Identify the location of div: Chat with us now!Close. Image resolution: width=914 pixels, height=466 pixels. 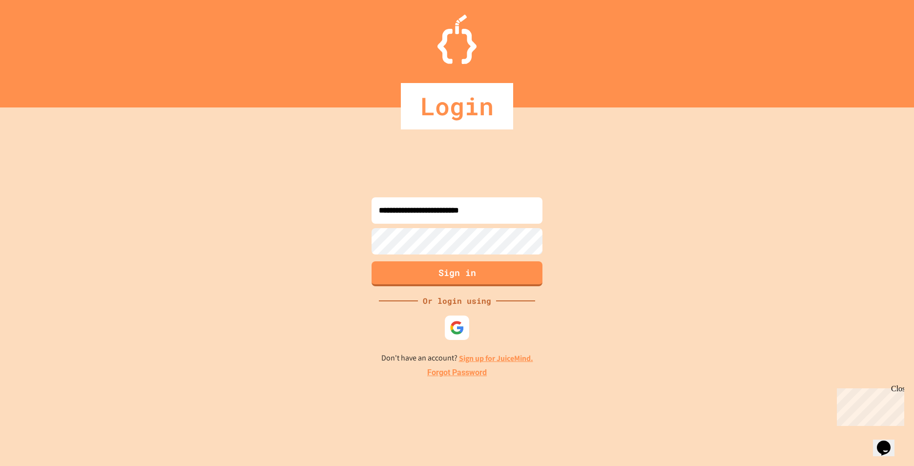
(36, 33).